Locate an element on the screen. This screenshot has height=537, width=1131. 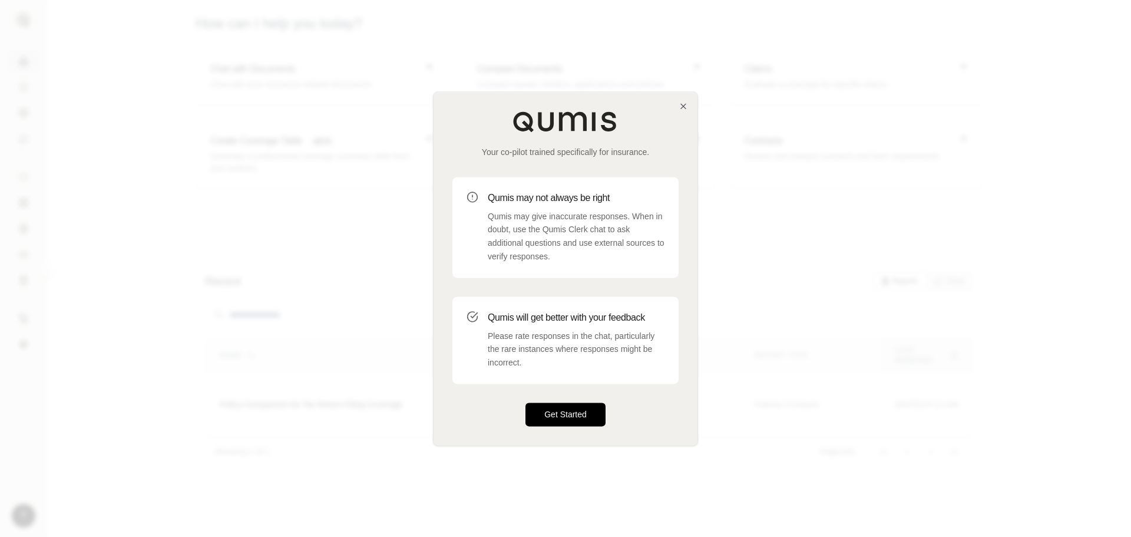
p: Qumis may give inaccurate responses. When in doubt, use the Qumis Clerk chat to ask additional qu... is located at coordinates (576, 236).